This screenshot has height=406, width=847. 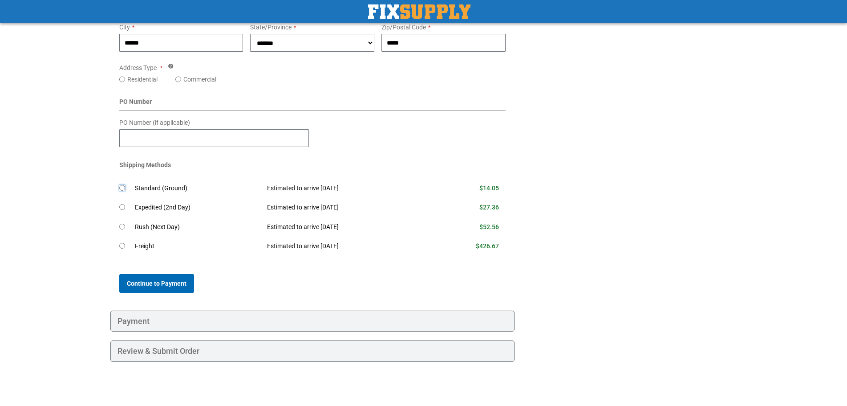 What do you see at coordinates (489, 207) in the screenshot?
I see `span: $27.36` at bounding box center [489, 207].